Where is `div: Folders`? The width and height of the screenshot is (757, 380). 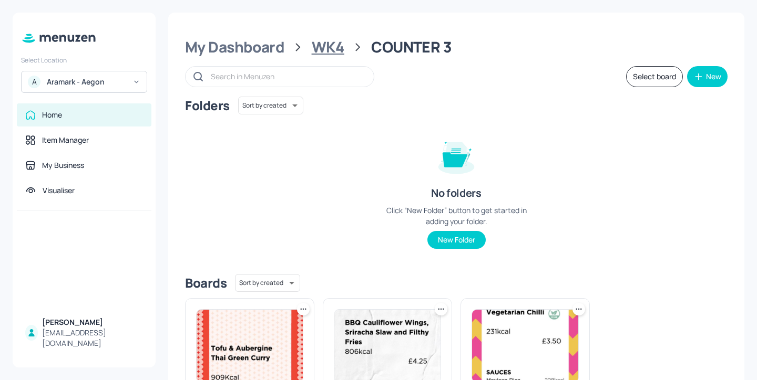
div: Folders is located at coordinates (207, 106).